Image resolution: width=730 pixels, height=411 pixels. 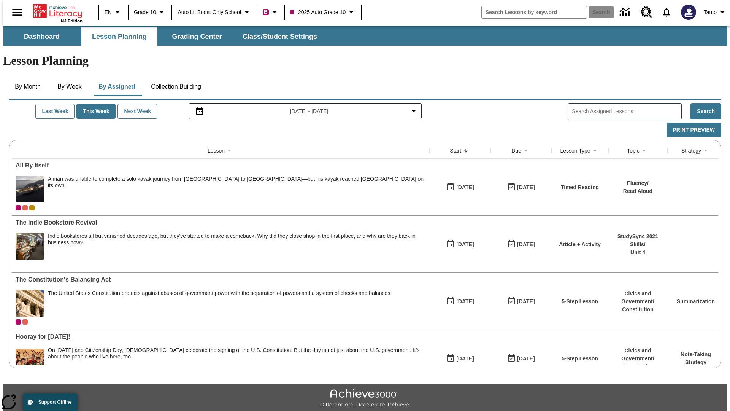 What do you see at coordinates (119, 36) in the screenshot?
I see `span: Lesson Planning` at bounding box center [119, 36].